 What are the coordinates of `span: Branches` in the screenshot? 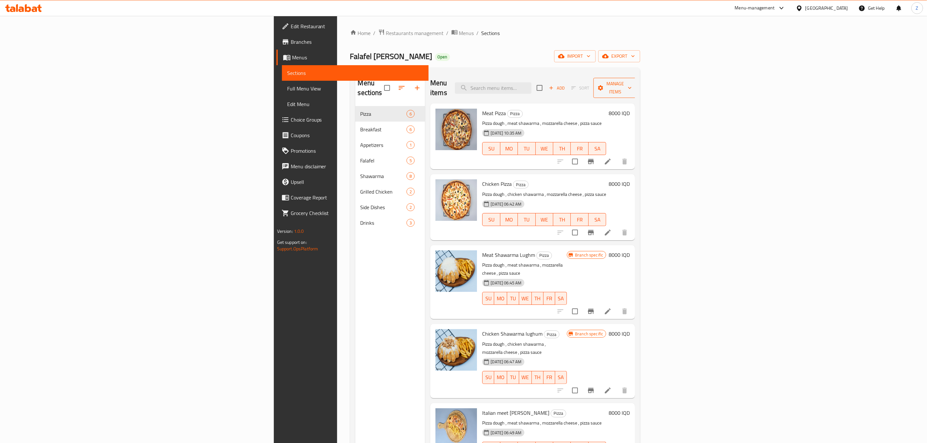 It's located at (357, 42).